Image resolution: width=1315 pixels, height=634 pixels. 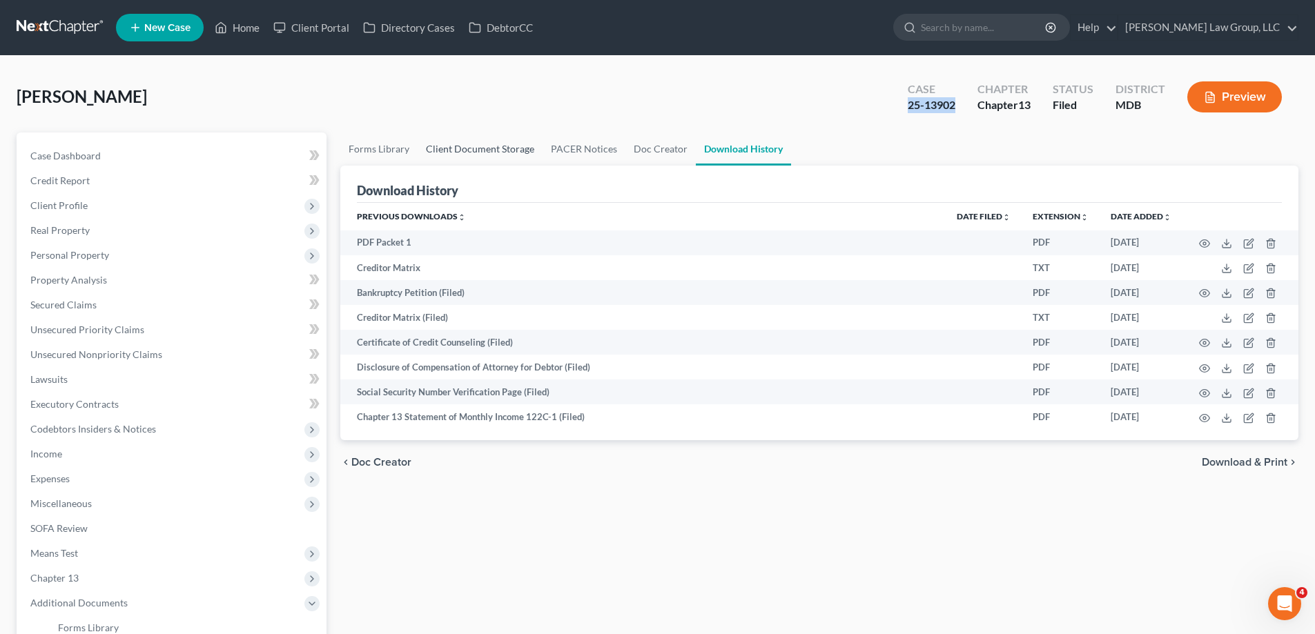 What do you see at coordinates (173, 380) in the screenshot?
I see `a: Lawsuits` at bounding box center [173, 380].